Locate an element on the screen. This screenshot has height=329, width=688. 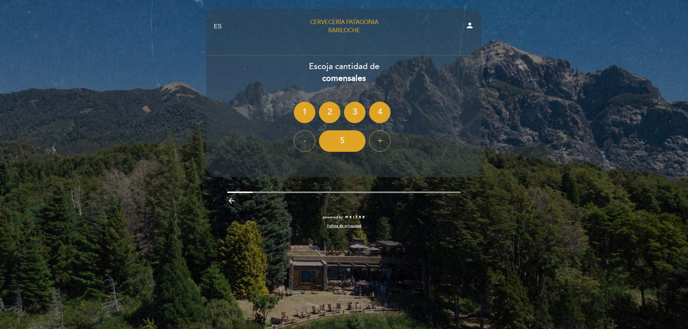
a: Cervecería Patagonia Bariloche is located at coordinates (344, 27).